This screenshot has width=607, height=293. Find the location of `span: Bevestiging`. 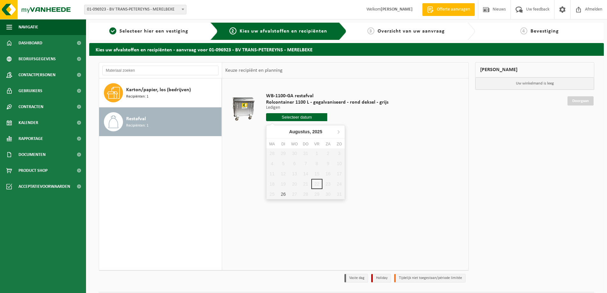

span: Bevestiging is located at coordinates (544, 31).